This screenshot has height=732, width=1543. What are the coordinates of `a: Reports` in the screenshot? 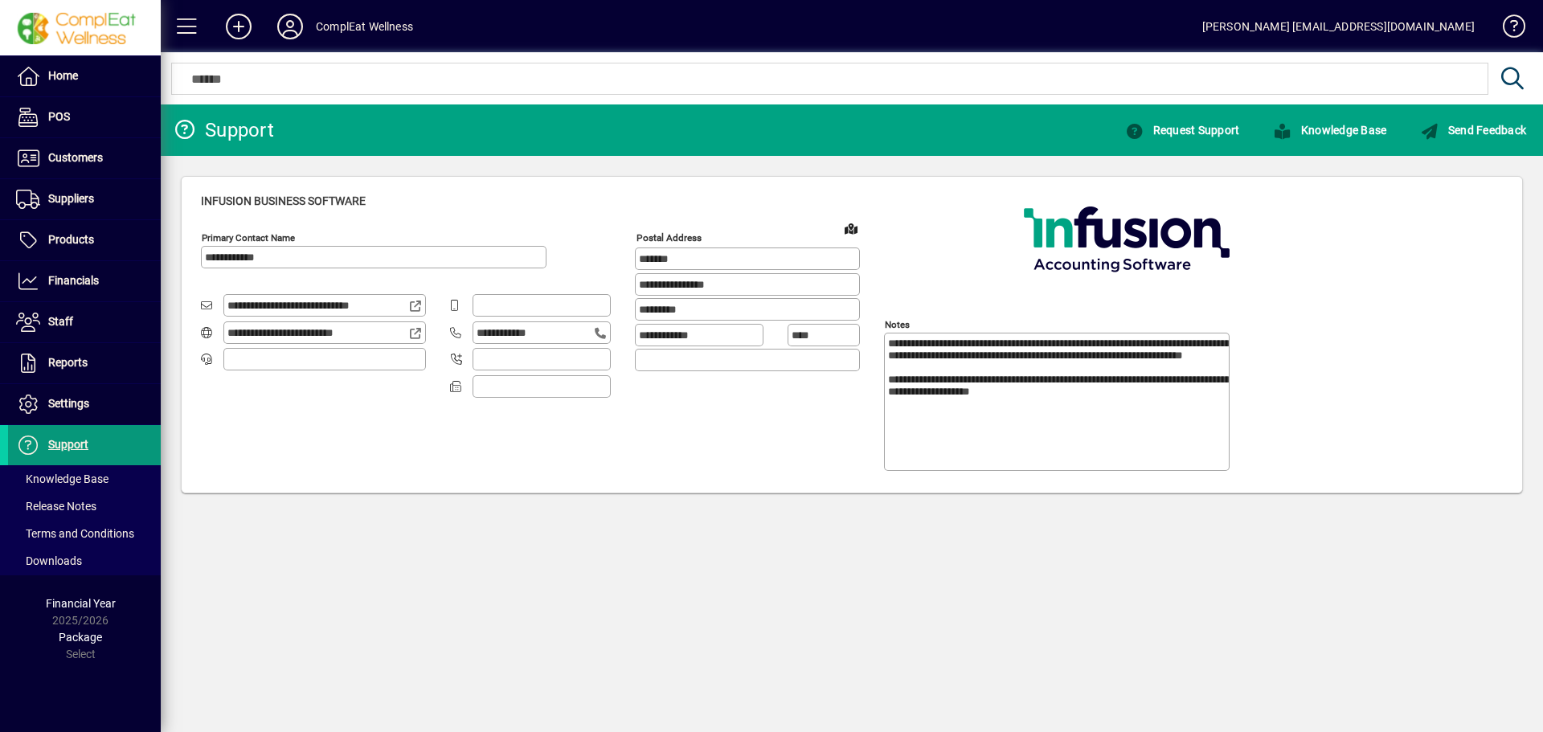 It's located at (84, 363).